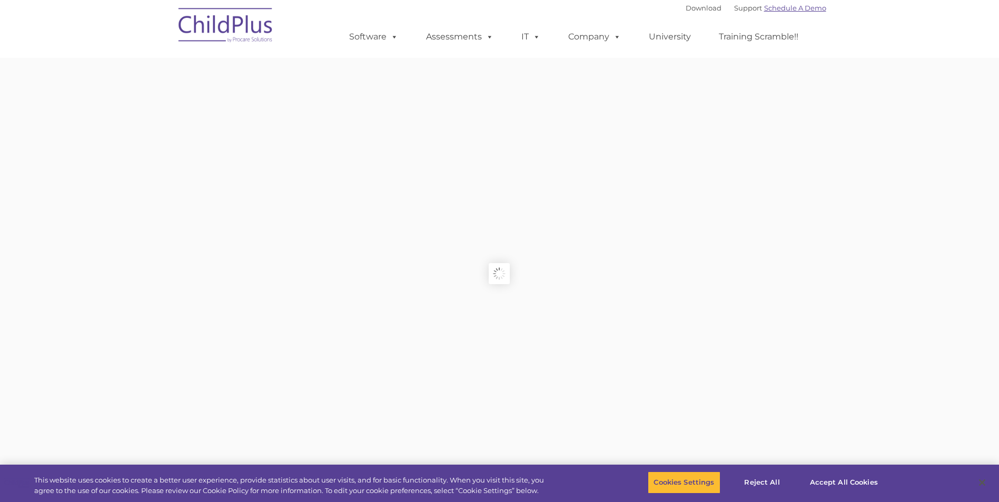 The height and width of the screenshot is (502, 999). Describe the element at coordinates (226, 27) in the screenshot. I see `img: ChildPlus by Procare Solutions` at that location.